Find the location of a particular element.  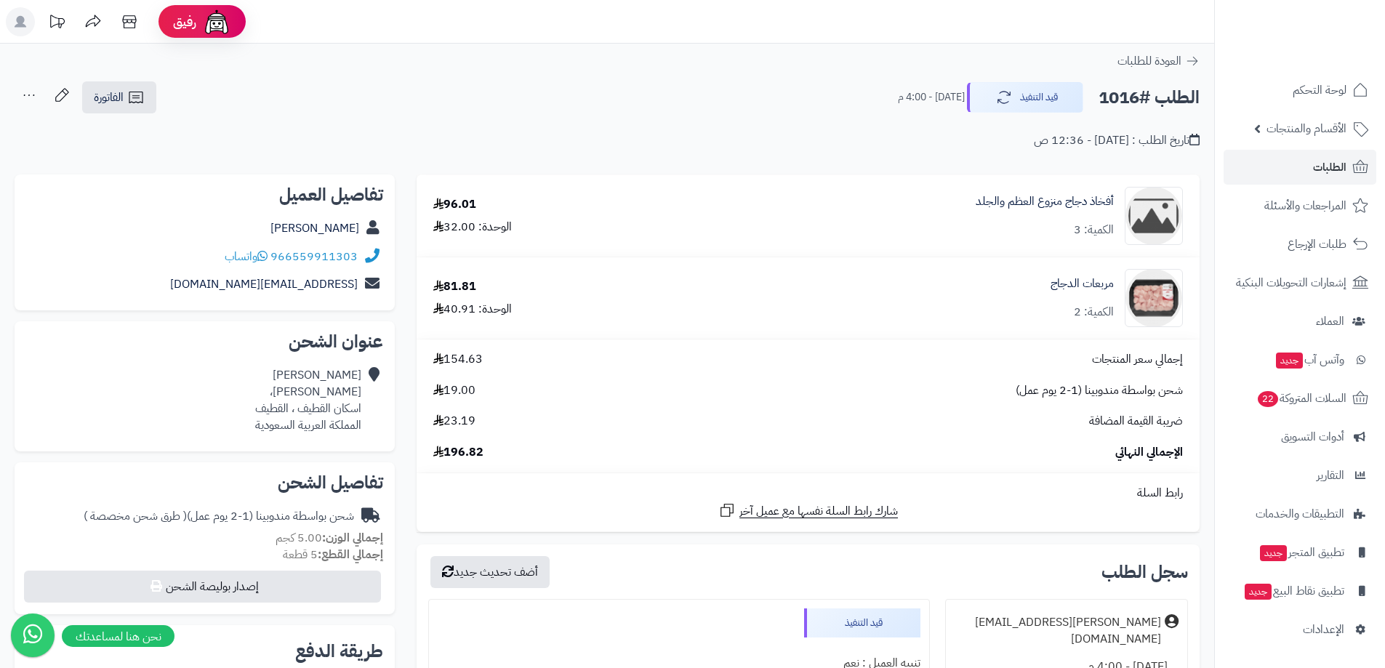

a: التقارير is located at coordinates (1300, 475).